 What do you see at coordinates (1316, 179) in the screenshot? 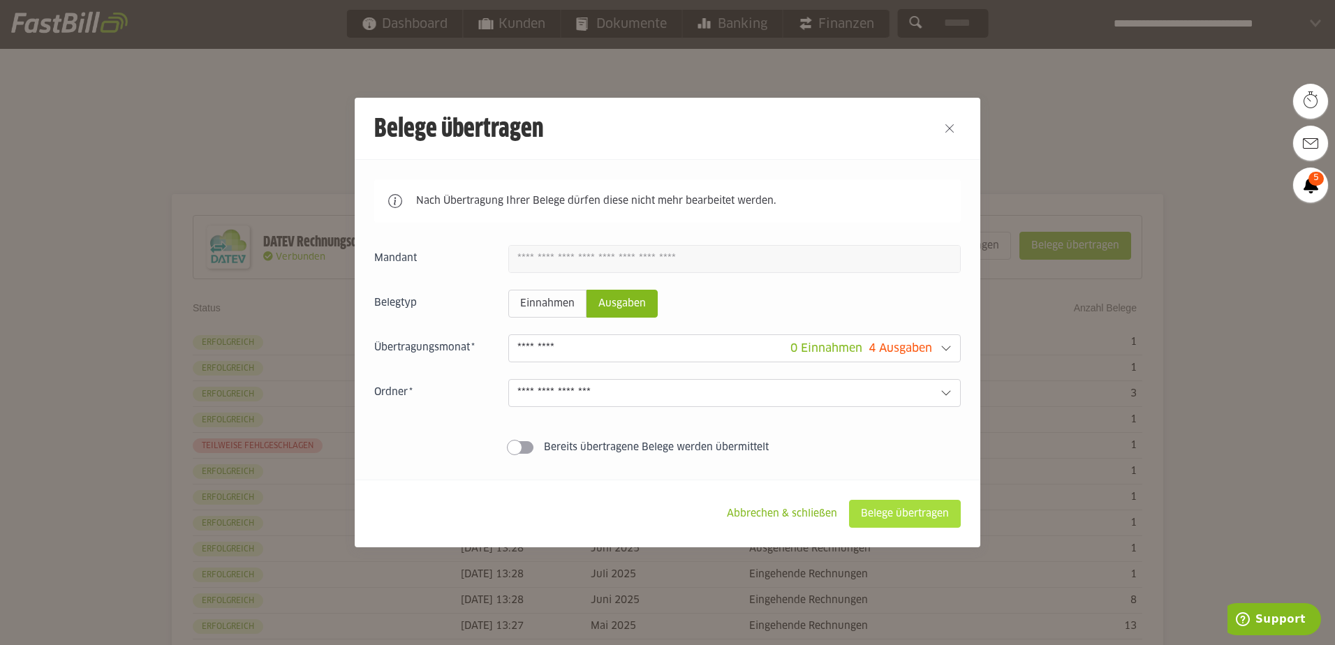
I see `span: 5` at bounding box center [1316, 179].